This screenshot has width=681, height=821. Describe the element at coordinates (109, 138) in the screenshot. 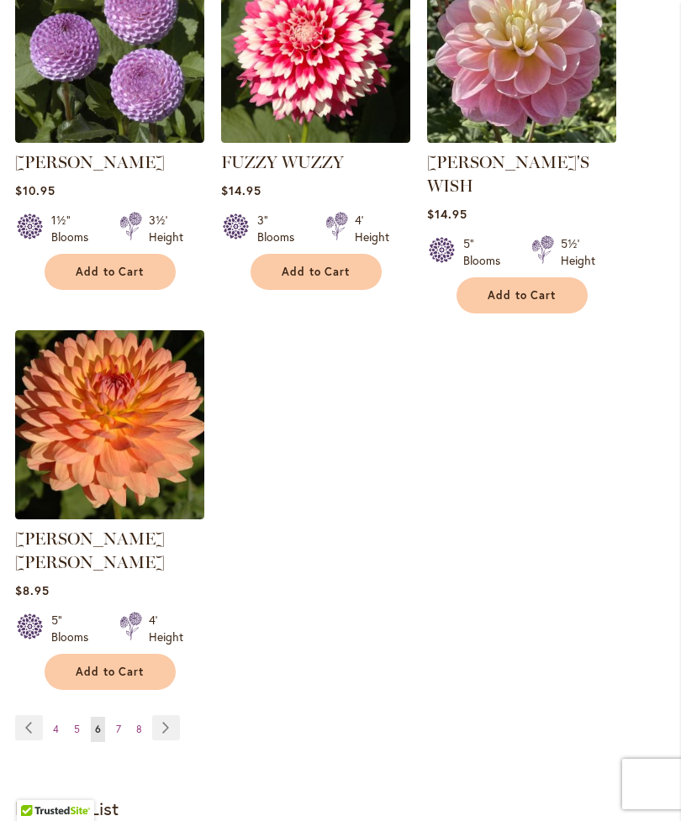

I see `a: FRANK HOLMES` at that location.